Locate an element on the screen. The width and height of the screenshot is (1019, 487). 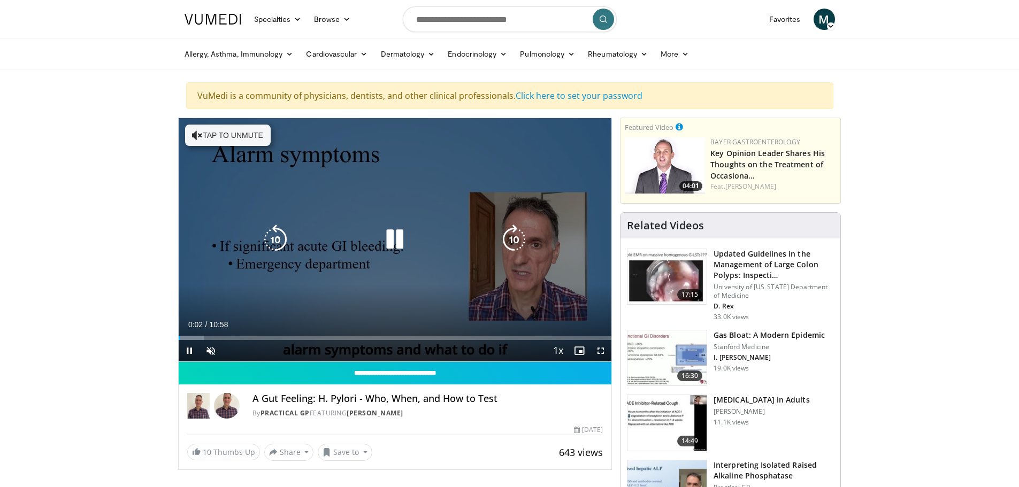
a: Favorites is located at coordinates (785, 19).